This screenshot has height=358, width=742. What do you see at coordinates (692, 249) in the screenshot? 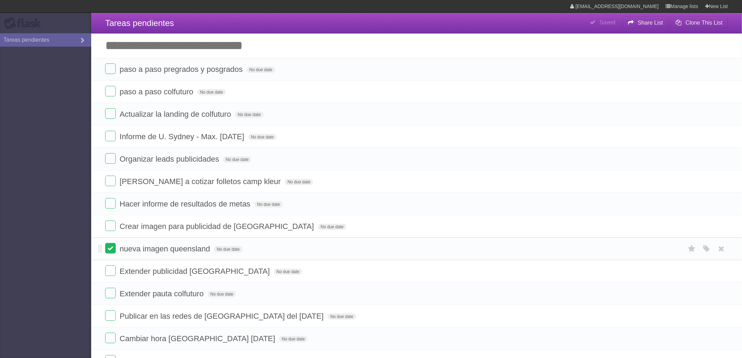
I see `label: Star task` at bounding box center [692, 249].